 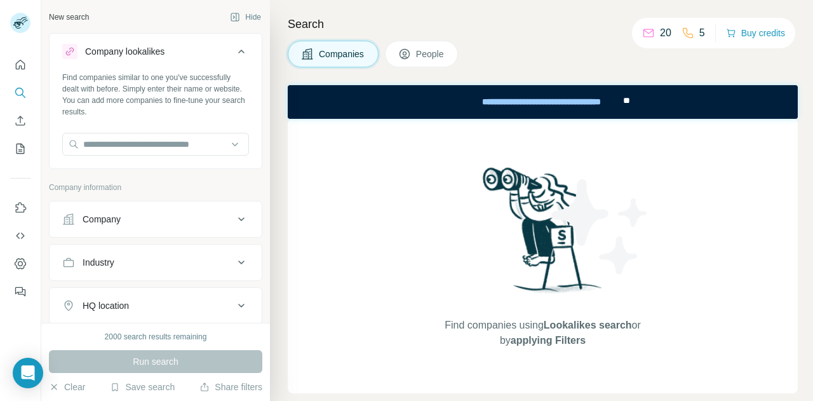 What do you see at coordinates (20, 292) in the screenshot?
I see `button: Feedback` at bounding box center [20, 292].